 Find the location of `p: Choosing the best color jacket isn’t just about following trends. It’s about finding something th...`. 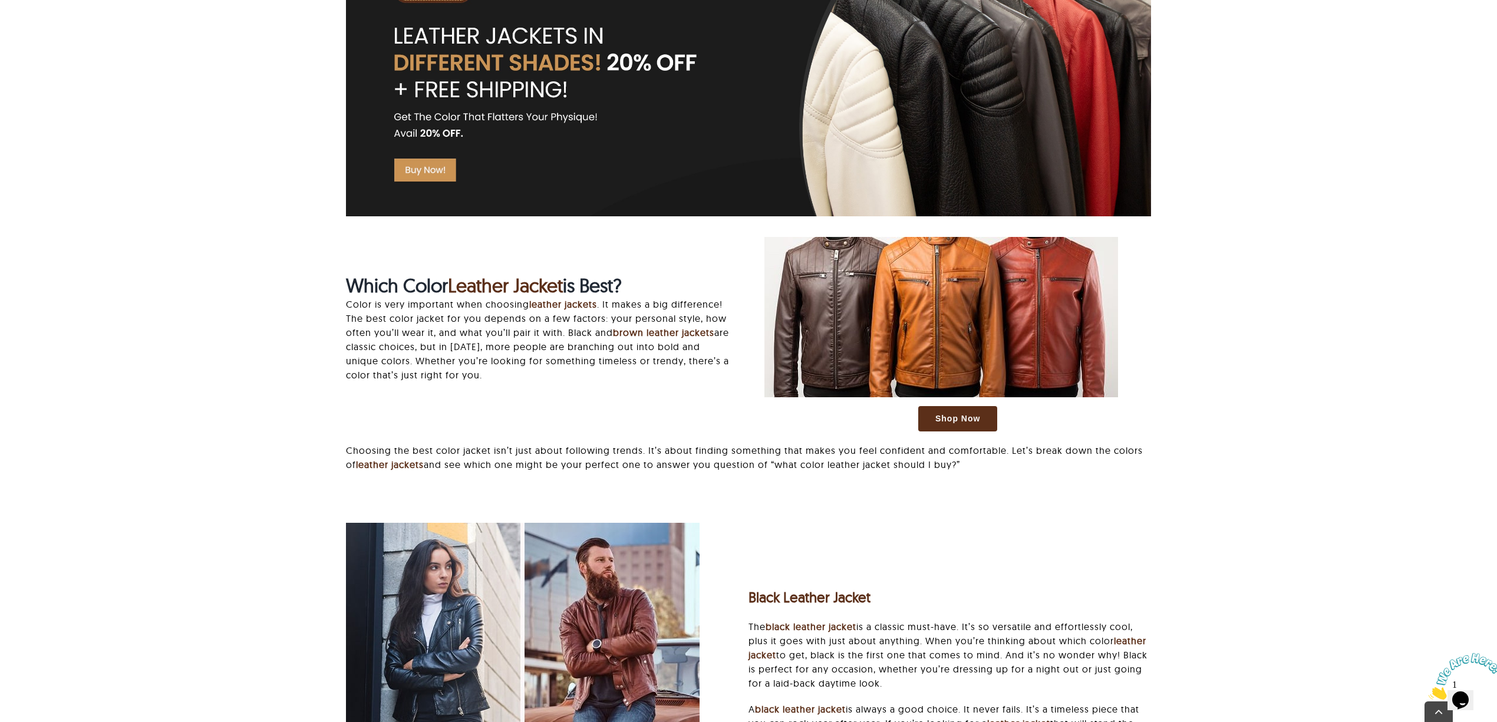

p: Choosing the best color jacket isn’t just about following trends. It’s about finding something th... is located at coordinates (749, 457).